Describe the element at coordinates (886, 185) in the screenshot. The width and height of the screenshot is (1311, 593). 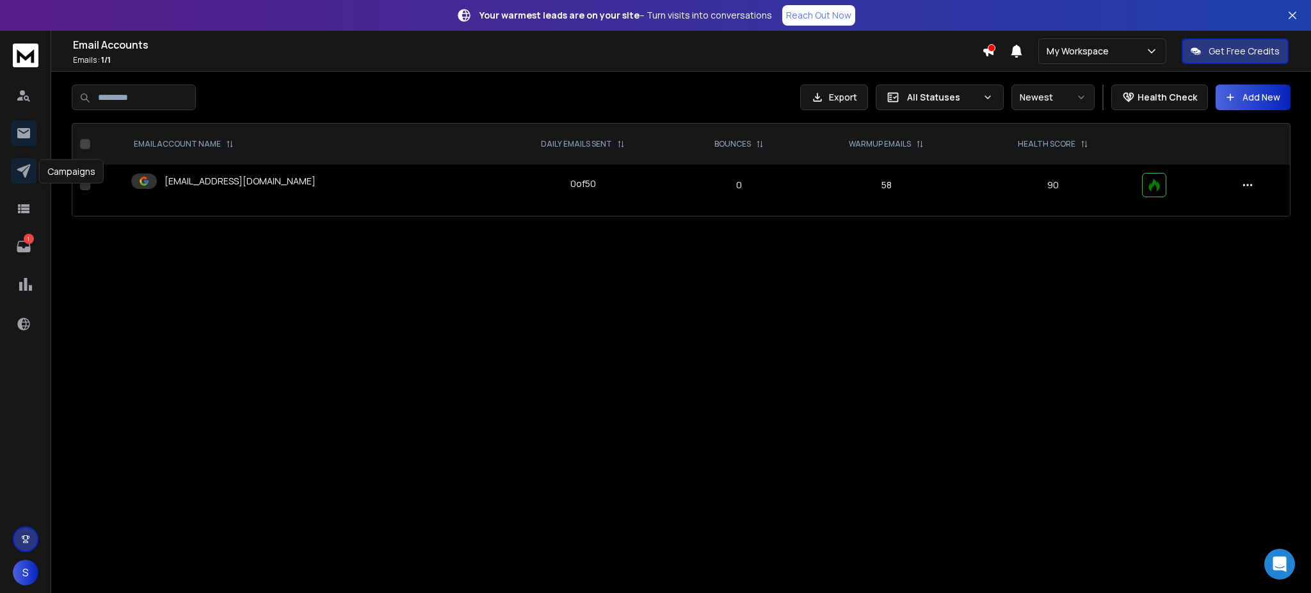
I see `td: 58` at that location.